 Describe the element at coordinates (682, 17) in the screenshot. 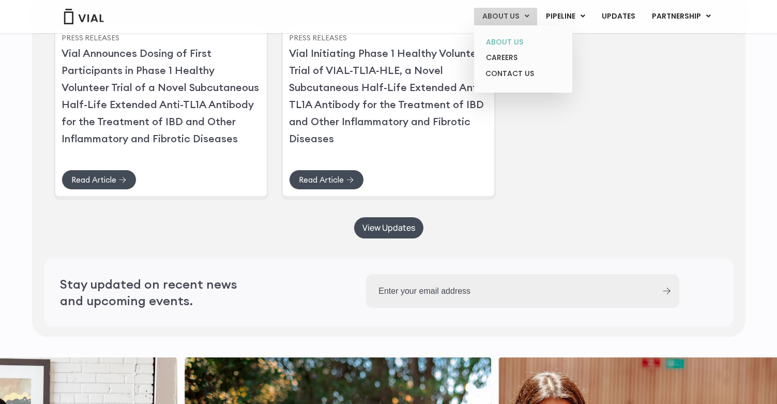

I see `a: PARTNERSHIPMenu Toggle` at that location.